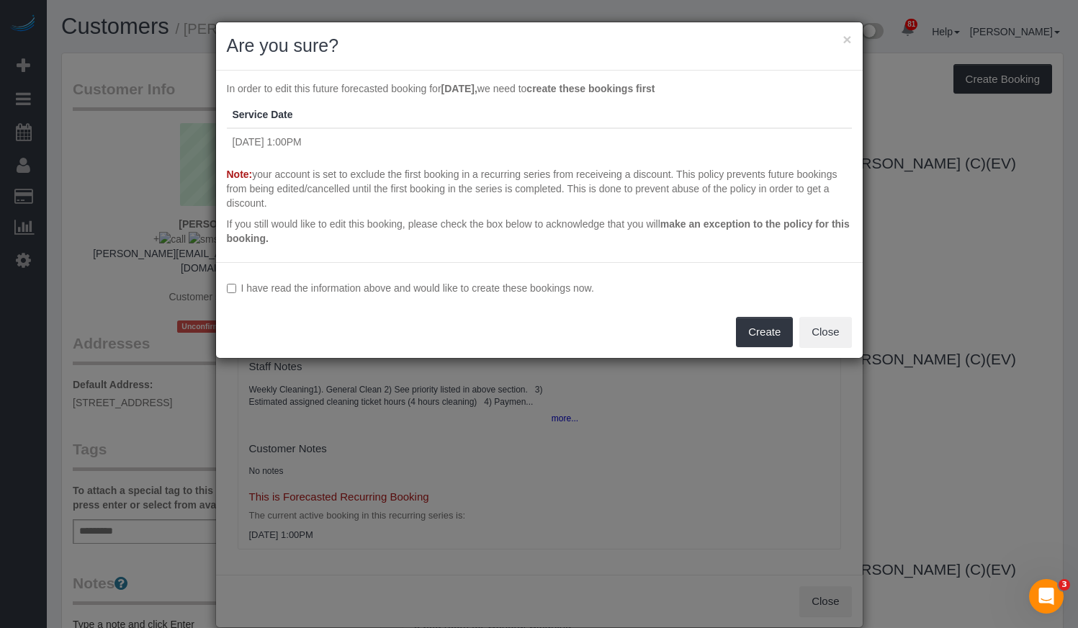 The width and height of the screenshot is (1078, 628). Describe the element at coordinates (825, 332) in the screenshot. I see `button: Close` at that location.